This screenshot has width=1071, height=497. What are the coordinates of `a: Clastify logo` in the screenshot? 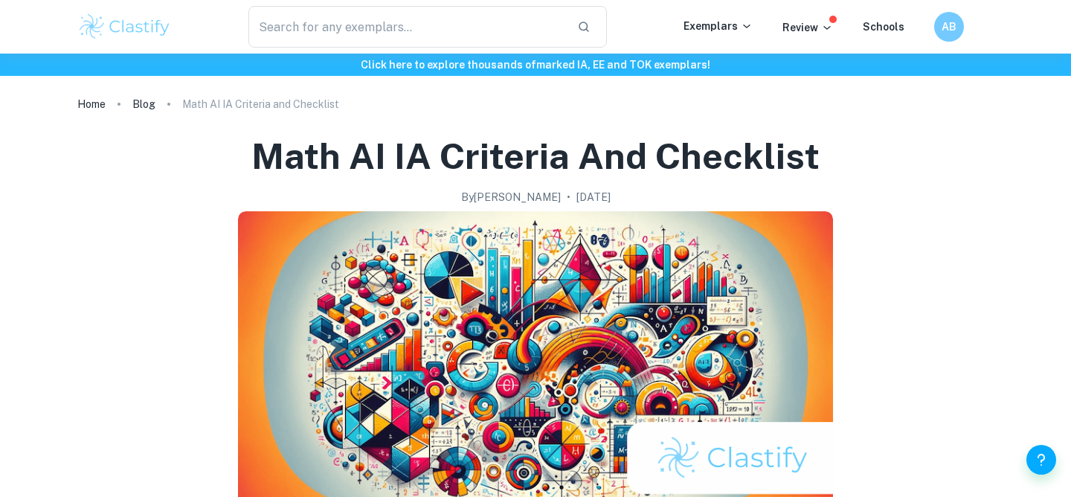 It's located at (124, 27).